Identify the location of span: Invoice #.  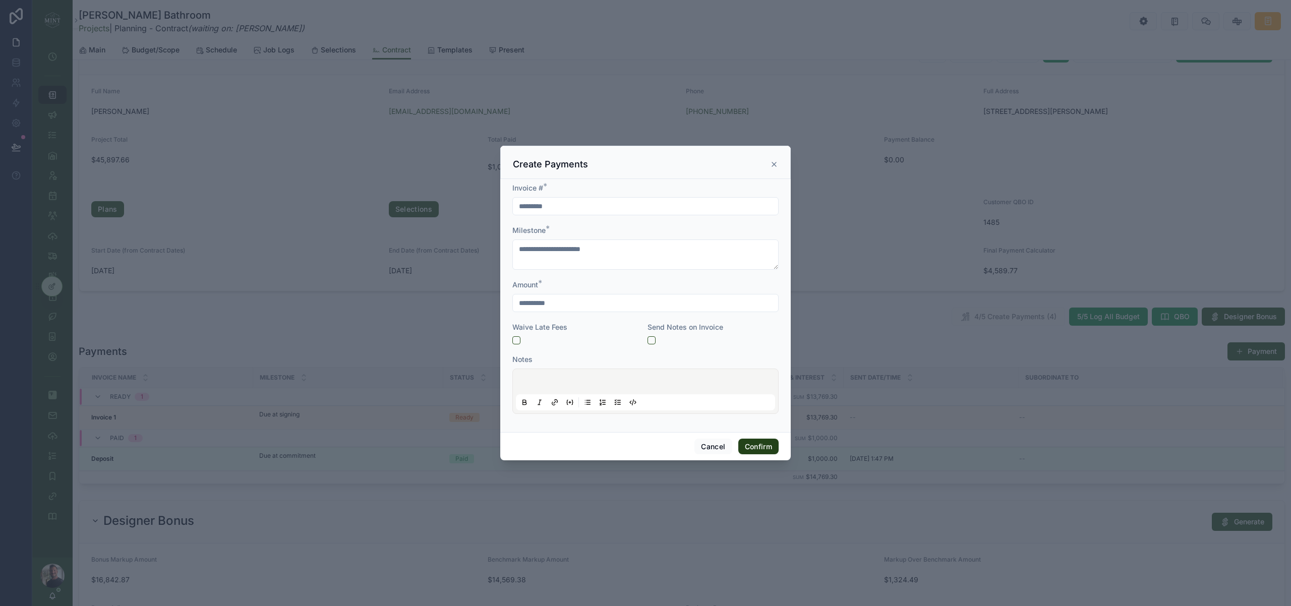
(528, 188).